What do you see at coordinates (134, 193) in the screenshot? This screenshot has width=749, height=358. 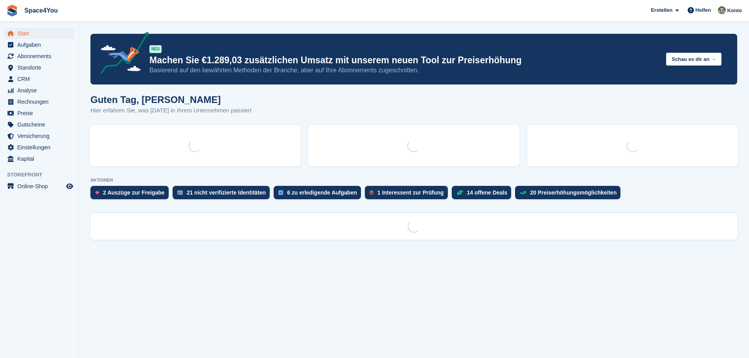 I see `div: 2 Auszüge zur Freigabe` at bounding box center [134, 193].